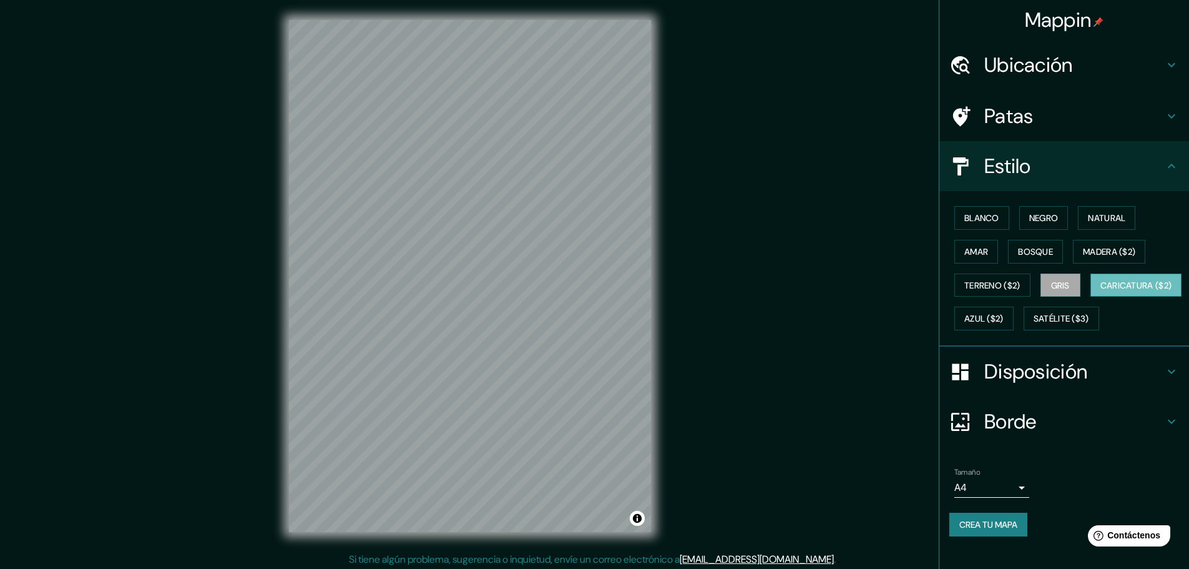  Describe the element at coordinates (637, 518) in the screenshot. I see `button: Activar o desactivar atribución` at that location.